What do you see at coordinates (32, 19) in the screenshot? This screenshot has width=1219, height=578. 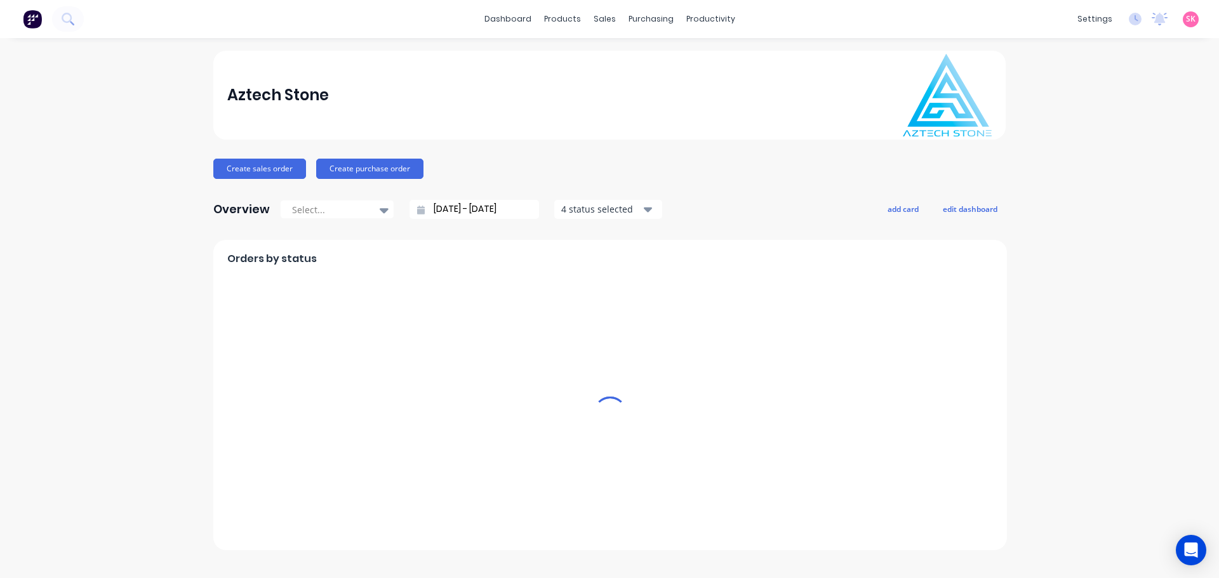 I see `img: Factory` at bounding box center [32, 19].